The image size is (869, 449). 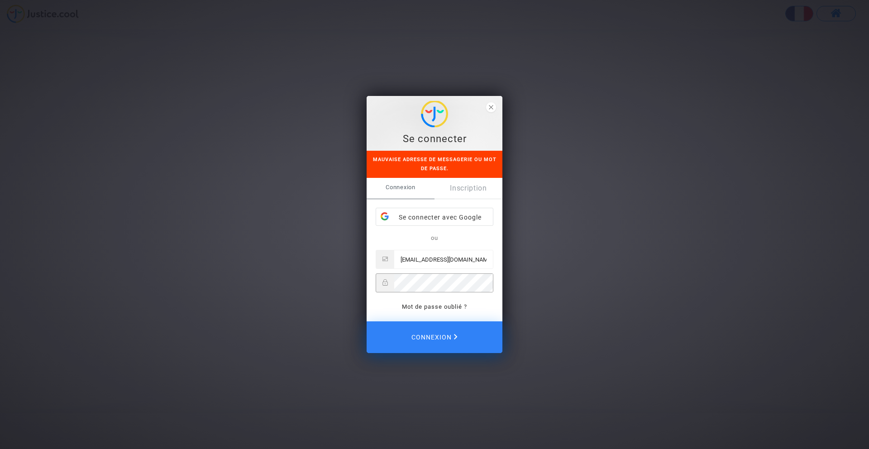 I want to click on span: ou, so click(x=434, y=237).